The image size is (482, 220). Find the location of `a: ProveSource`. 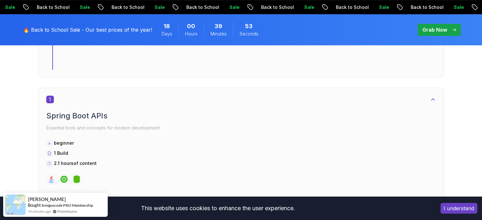

a: ProveSource is located at coordinates (67, 212).